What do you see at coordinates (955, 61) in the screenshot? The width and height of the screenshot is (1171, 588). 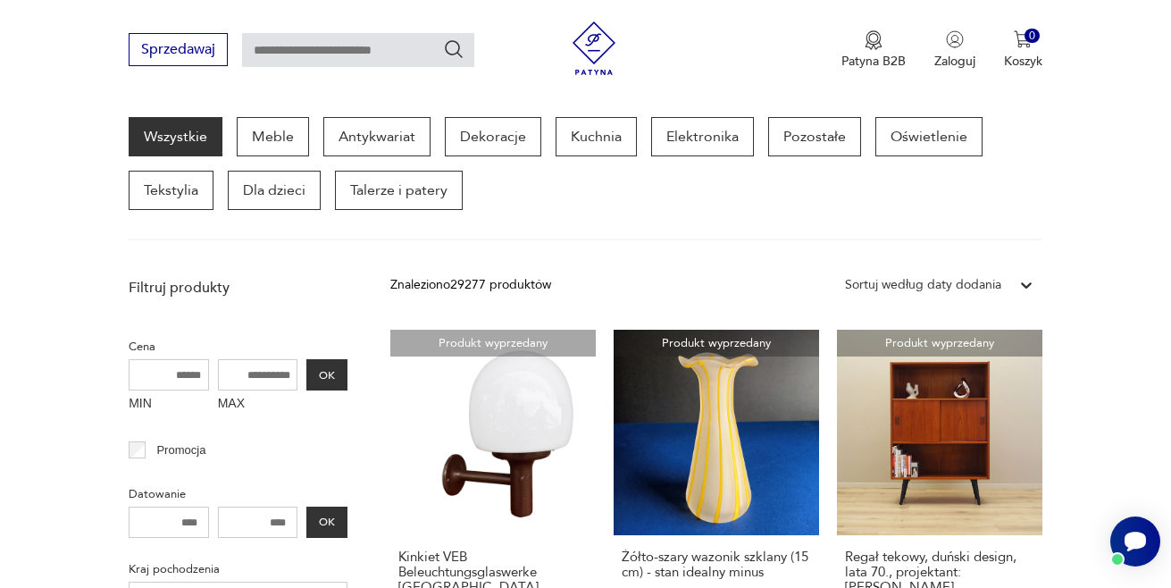 I see `p: Zaloguj` at bounding box center [955, 61].